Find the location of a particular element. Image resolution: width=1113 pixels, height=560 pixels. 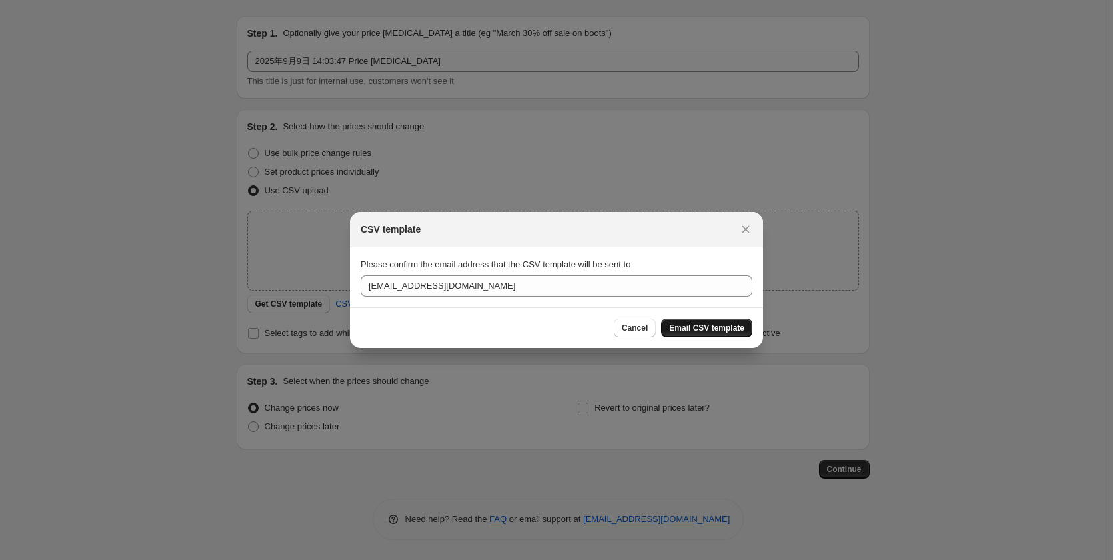

span: Email CSV template is located at coordinates (707, 328).